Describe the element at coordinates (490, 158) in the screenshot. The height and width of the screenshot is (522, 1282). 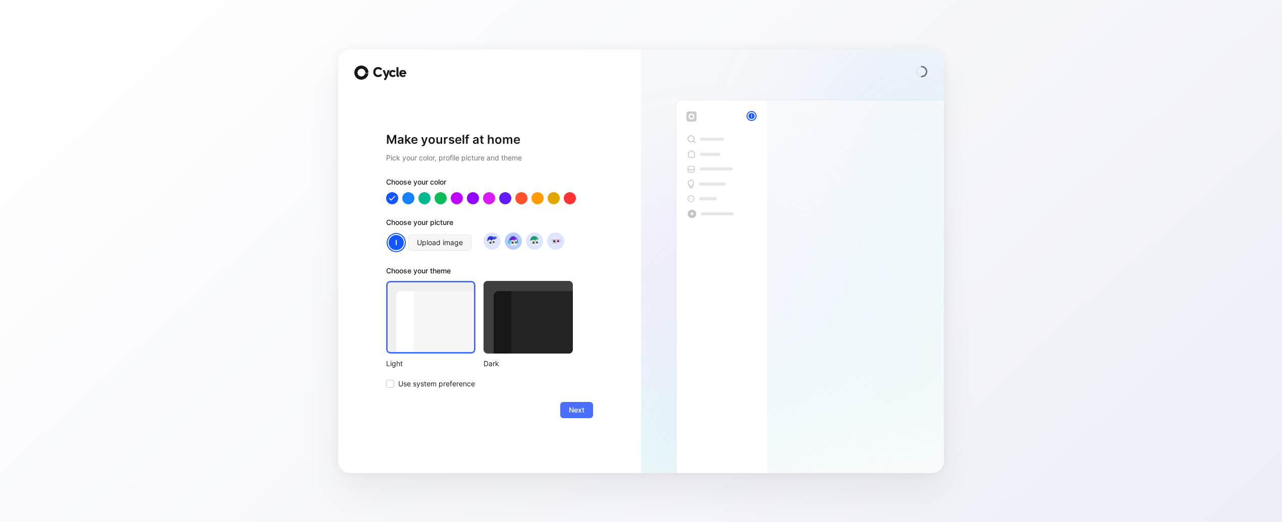
I see `h2: Pick your color, profile picture and theme` at that location.